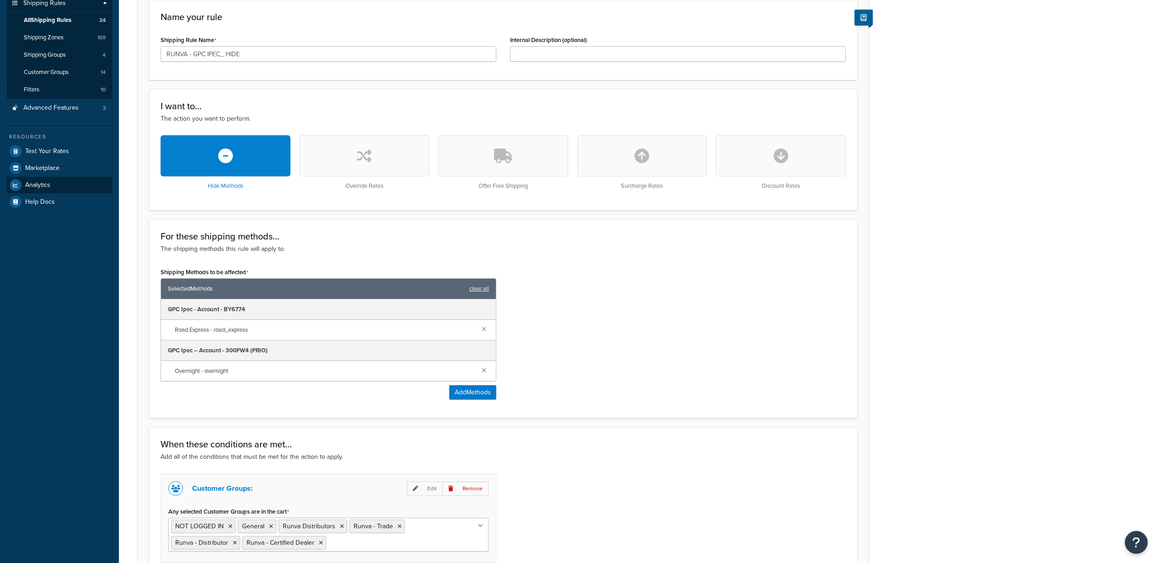 This screenshot has height=563, width=1157. I want to click on div: Override Rates, so click(365, 162).